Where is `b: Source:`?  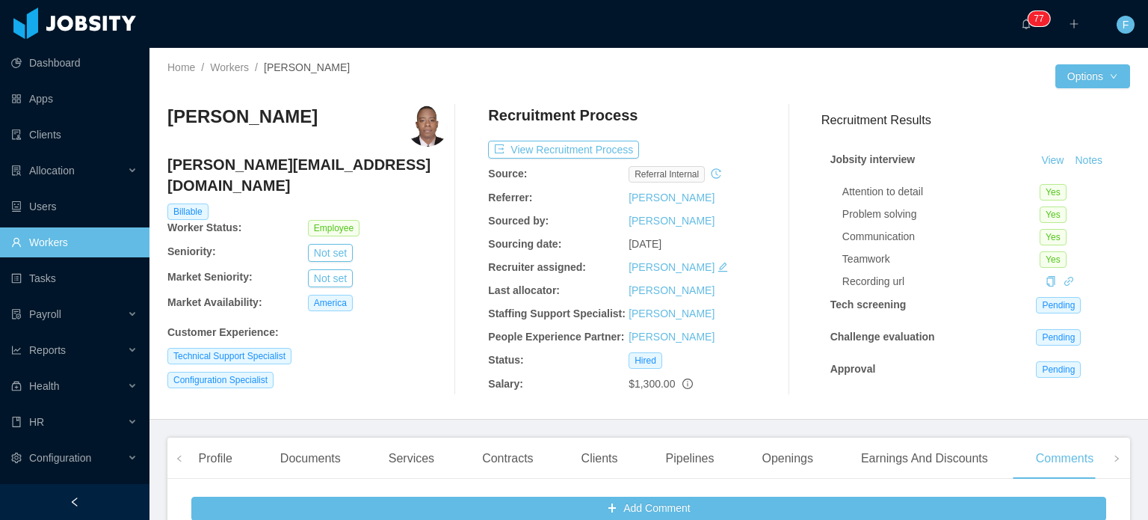
b: Source: is located at coordinates (508, 173).